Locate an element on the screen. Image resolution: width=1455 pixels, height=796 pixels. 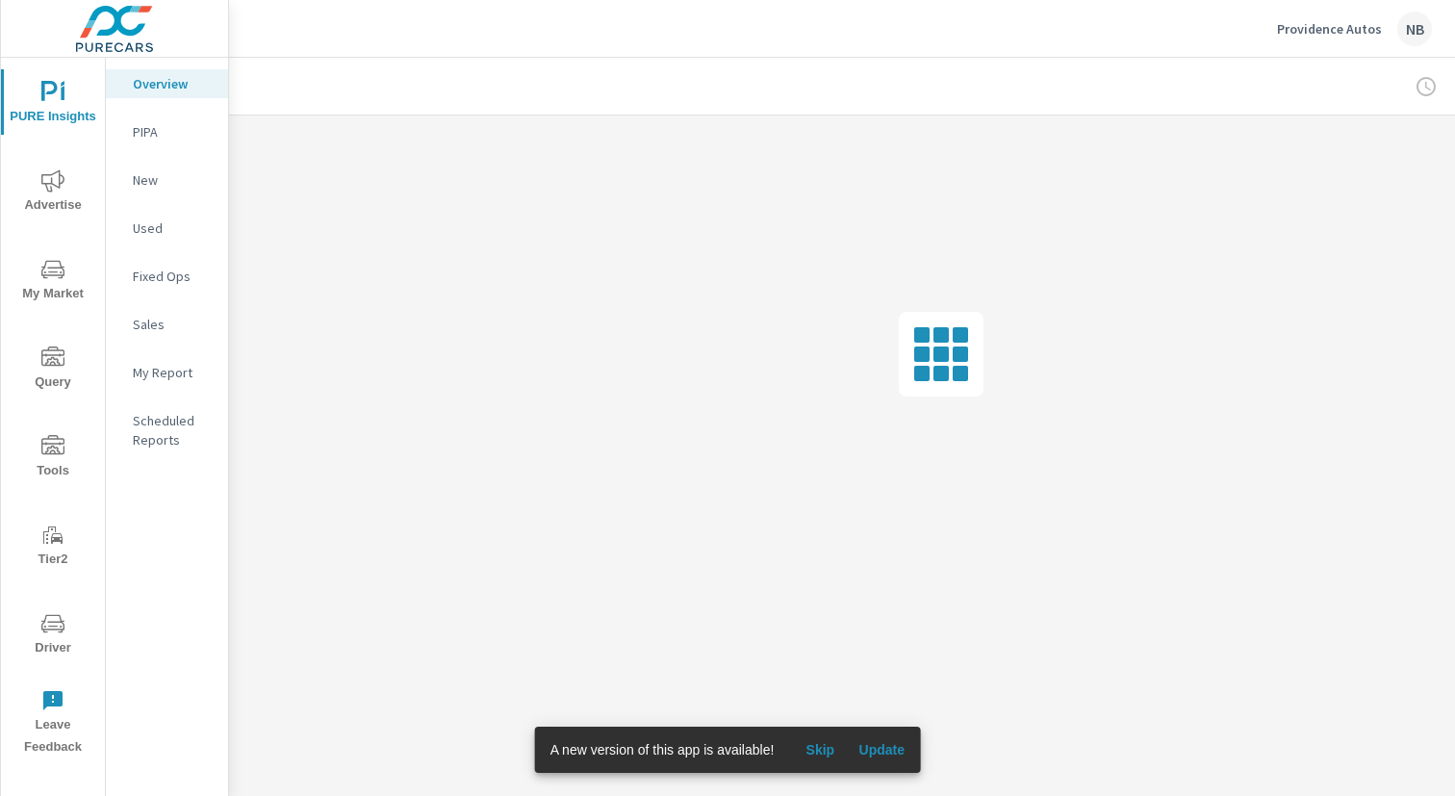
div: New is located at coordinates (166, 180).